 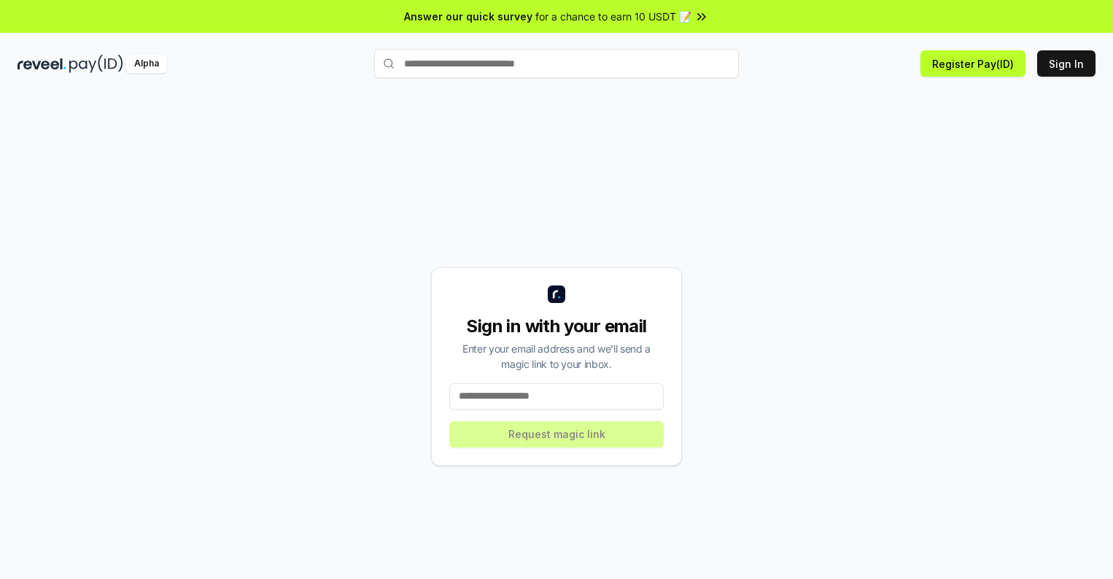 What do you see at coordinates (614, 16) in the screenshot?
I see `span: for a chance to earn 10 USDT 📝` at bounding box center [614, 16].